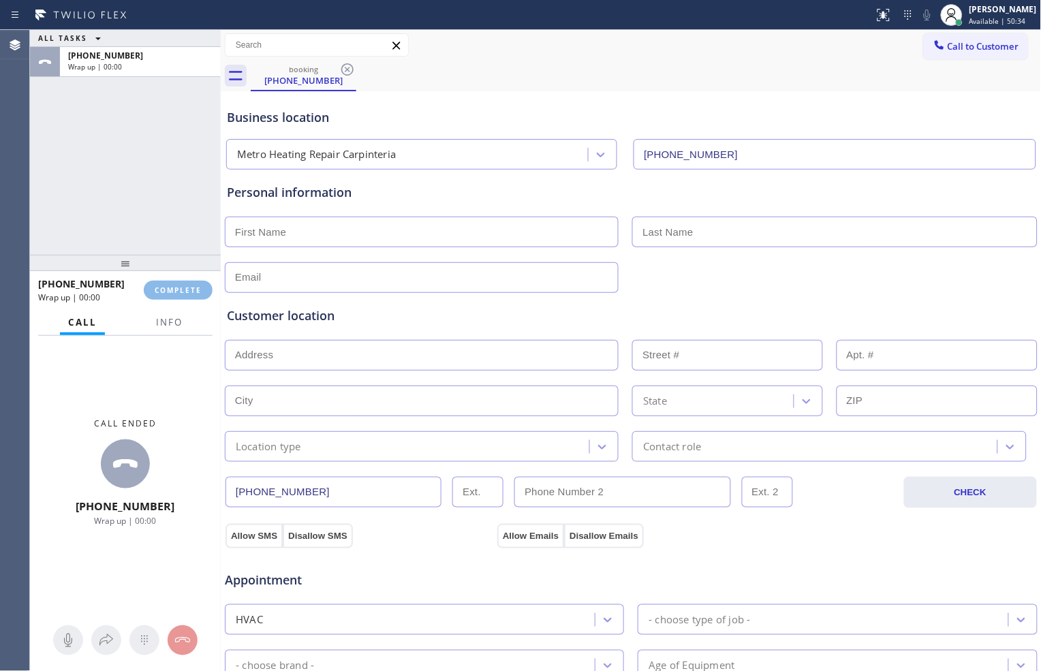 Image resolution: width=1041 pixels, height=671 pixels. What do you see at coordinates (422, 401) in the screenshot?
I see `input: City` at bounding box center [422, 401].